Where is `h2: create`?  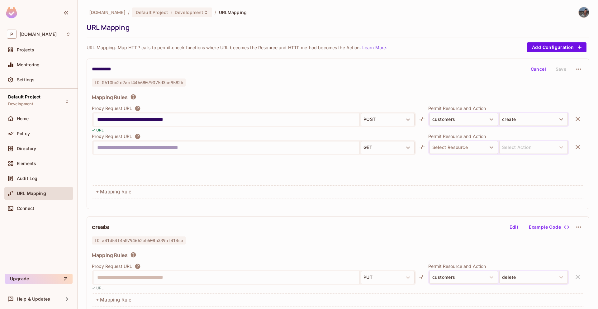 h2: create is located at coordinates (101, 227).